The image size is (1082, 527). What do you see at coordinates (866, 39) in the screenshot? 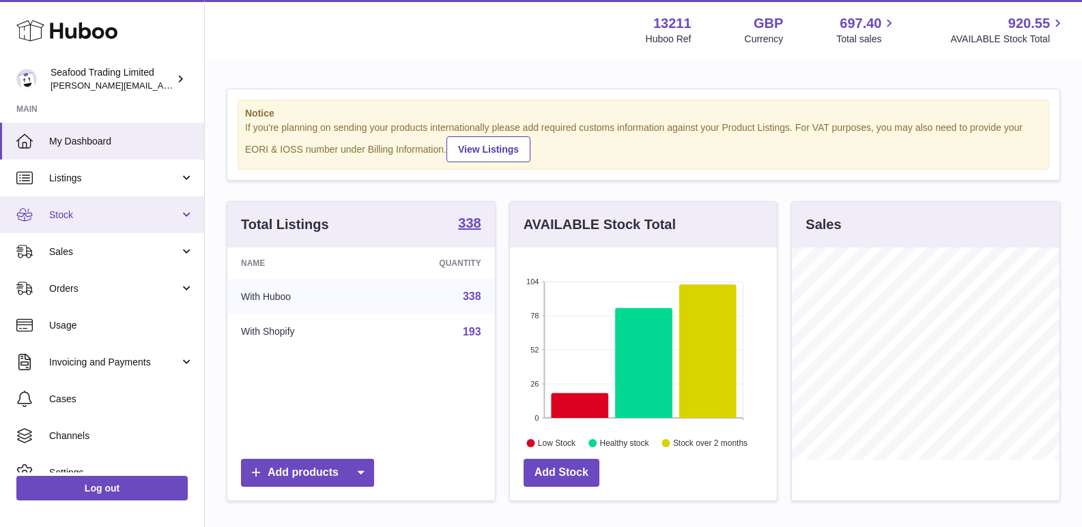
I see `span: Total sales` at bounding box center [866, 39].